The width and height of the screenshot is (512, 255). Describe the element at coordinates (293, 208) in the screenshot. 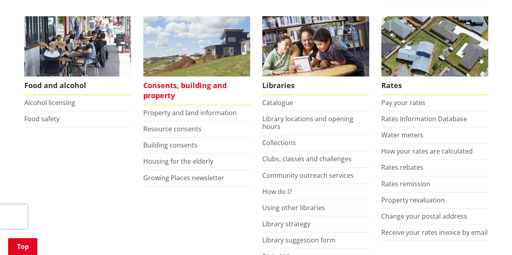

I see `a: Using other libraries` at that location.